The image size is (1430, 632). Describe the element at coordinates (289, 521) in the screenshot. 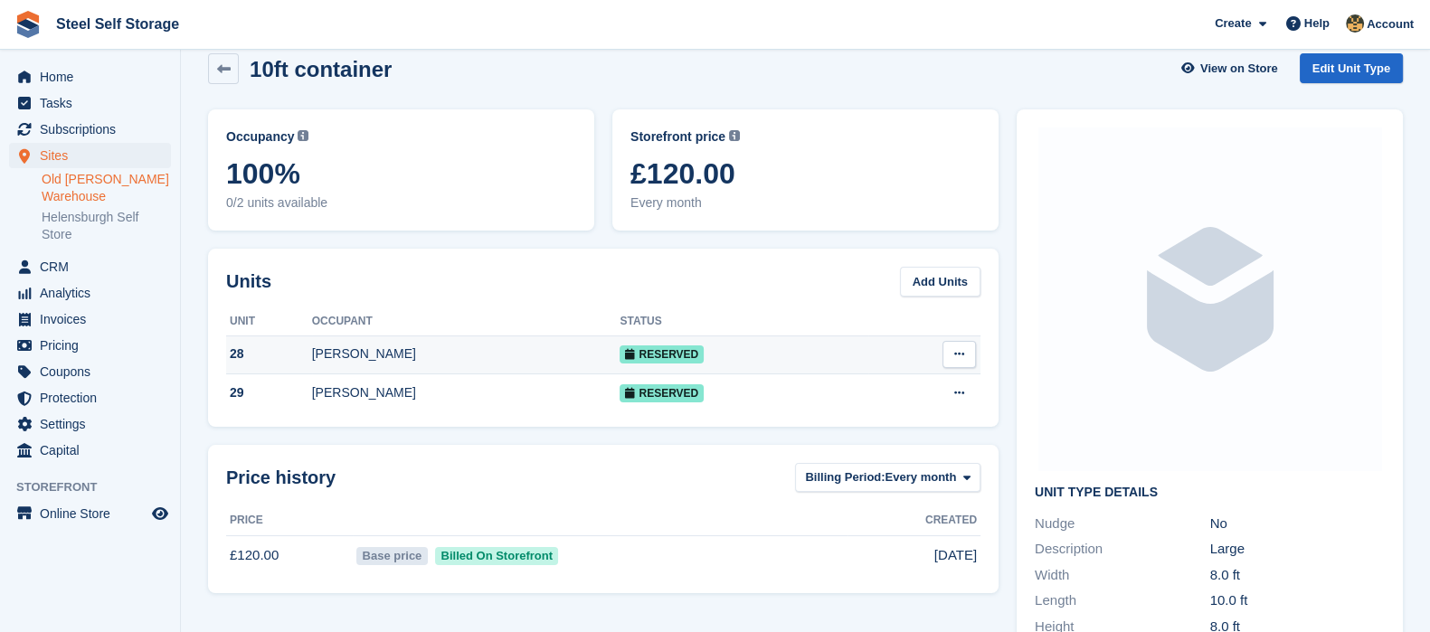

I see `th: Price` at that location.